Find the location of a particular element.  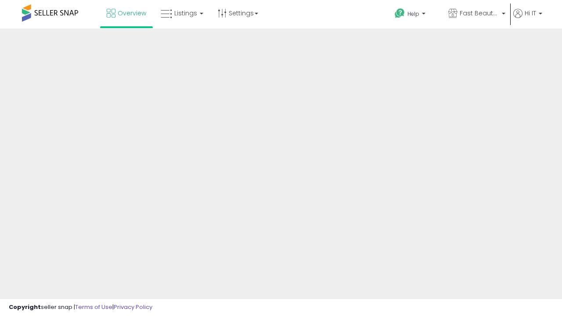

span: Overview is located at coordinates (132, 13).